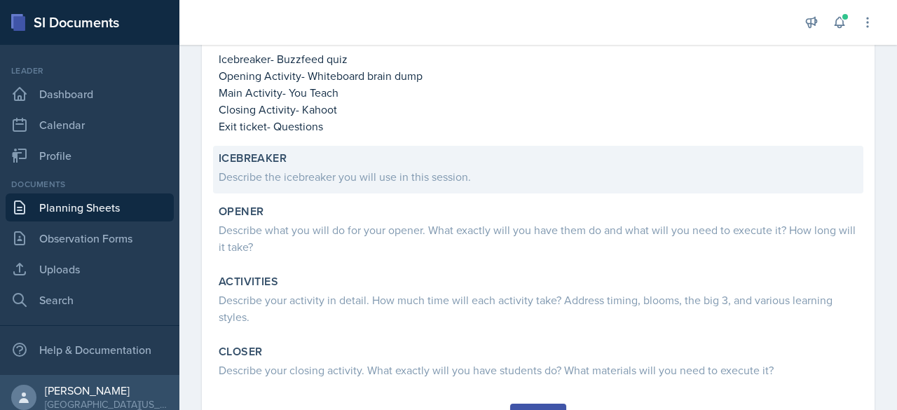 Image resolution: width=897 pixels, height=410 pixels. What do you see at coordinates (252, 158) in the screenshot?
I see `label: Icebreaker` at bounding box center [252, 158].